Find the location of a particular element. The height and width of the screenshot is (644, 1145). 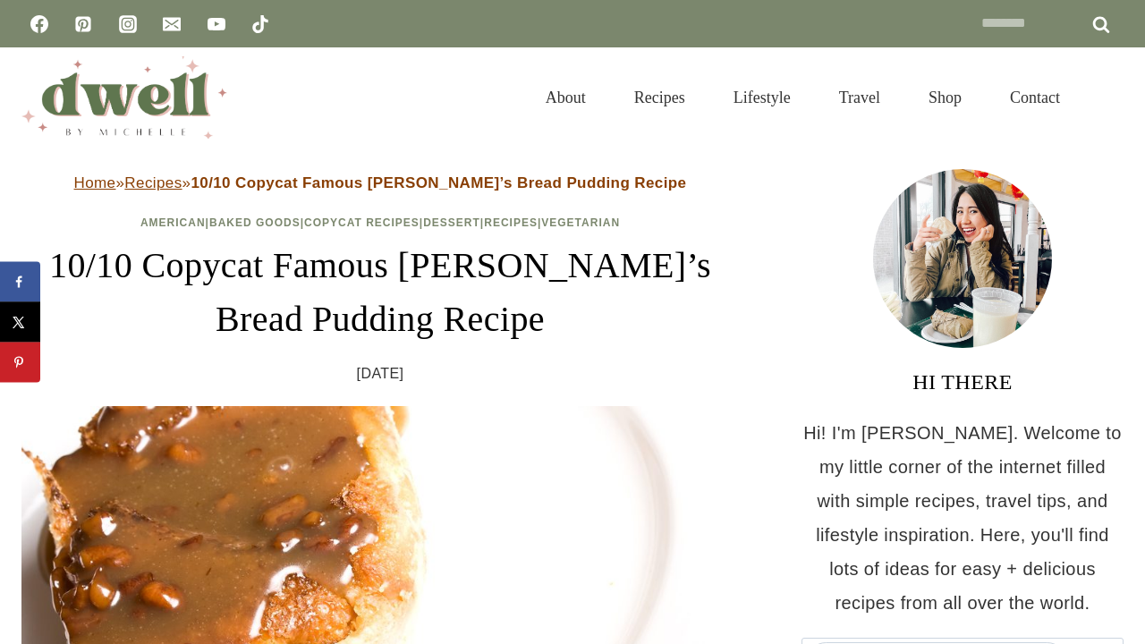

a: Facebook is located at coordinates (39, 24).